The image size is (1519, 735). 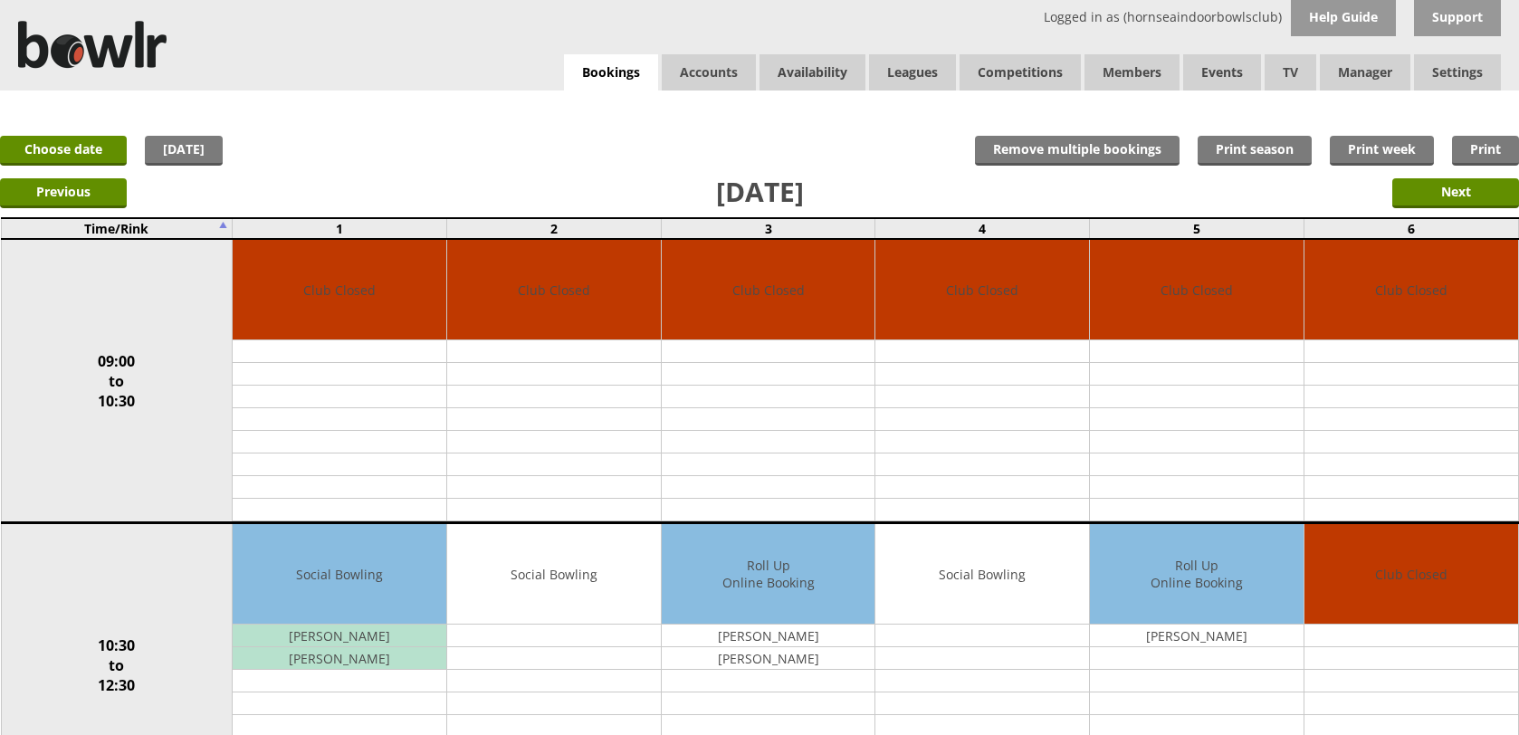 I want to click on span: Accounts, so click(x=709, y=72).